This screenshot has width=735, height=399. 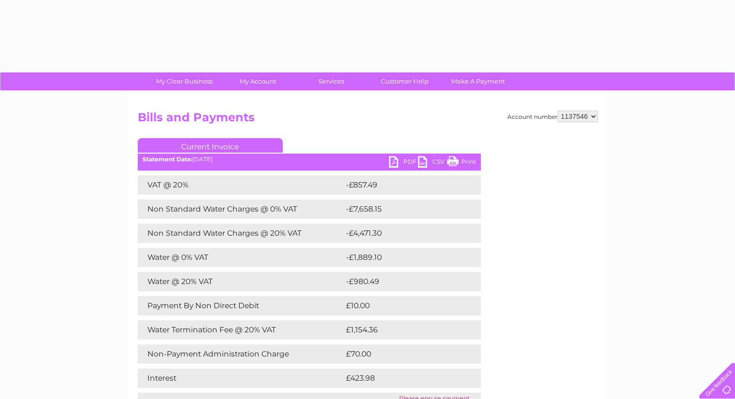 What do you see at coordinates (167, 159) in the screenshot?
I see `b: Statement Date:` at bounding box center [167, 159].